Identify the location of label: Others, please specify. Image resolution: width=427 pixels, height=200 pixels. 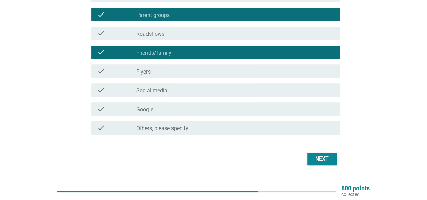
(162, 129).